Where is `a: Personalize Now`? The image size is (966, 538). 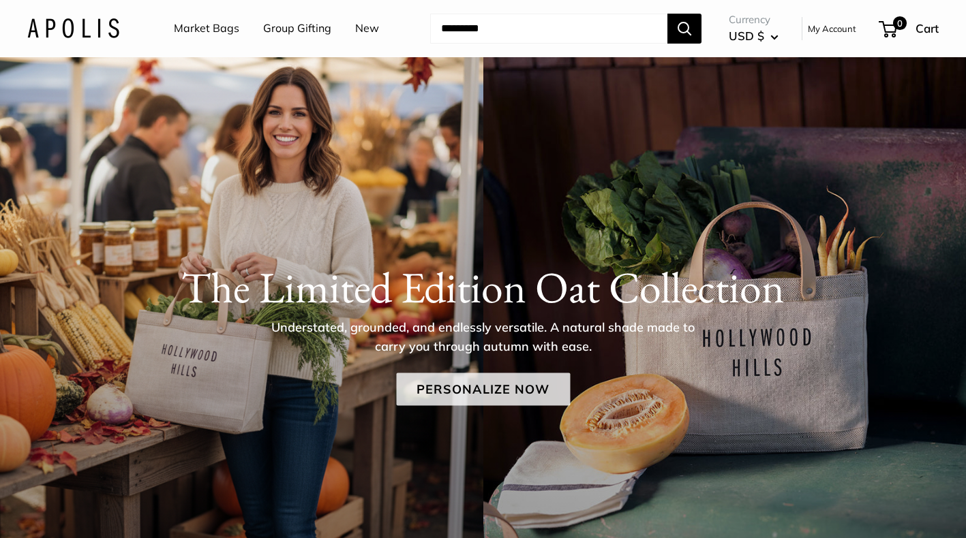 a: Personalize Now is located at coordinates (483, 390).